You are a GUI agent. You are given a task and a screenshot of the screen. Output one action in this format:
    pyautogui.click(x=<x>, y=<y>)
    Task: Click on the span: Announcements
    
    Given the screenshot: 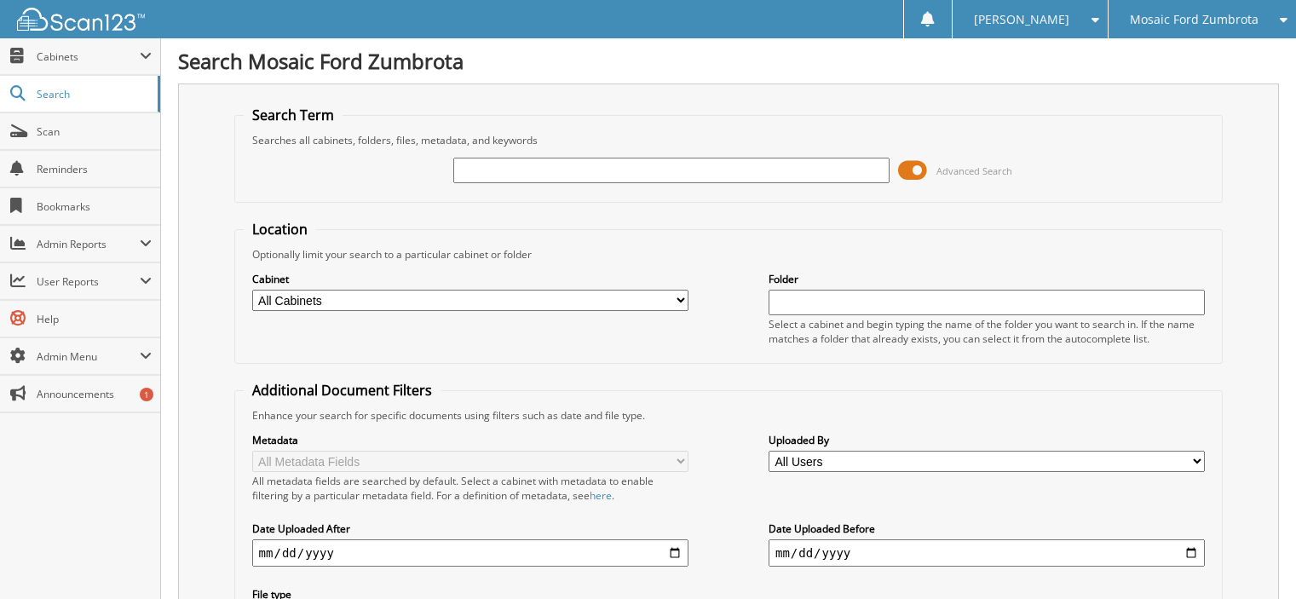 What is the action you would take?
    pyautogui.click(x=94, y=394)
    